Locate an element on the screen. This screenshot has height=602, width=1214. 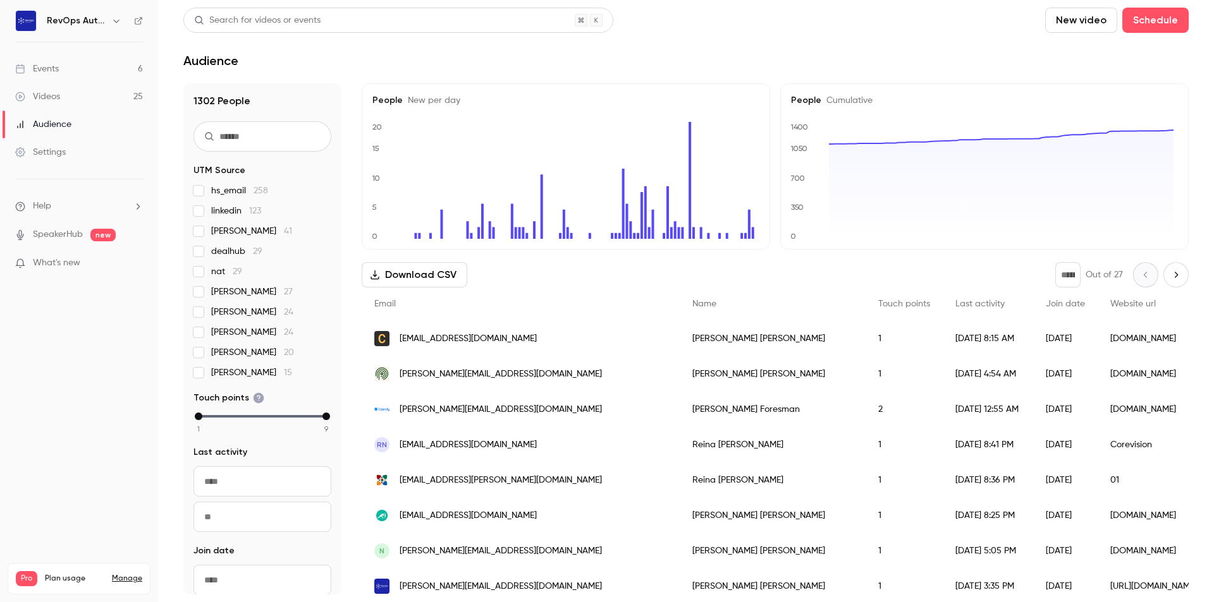
span: UTM Source is located at coordinates (219, 171).